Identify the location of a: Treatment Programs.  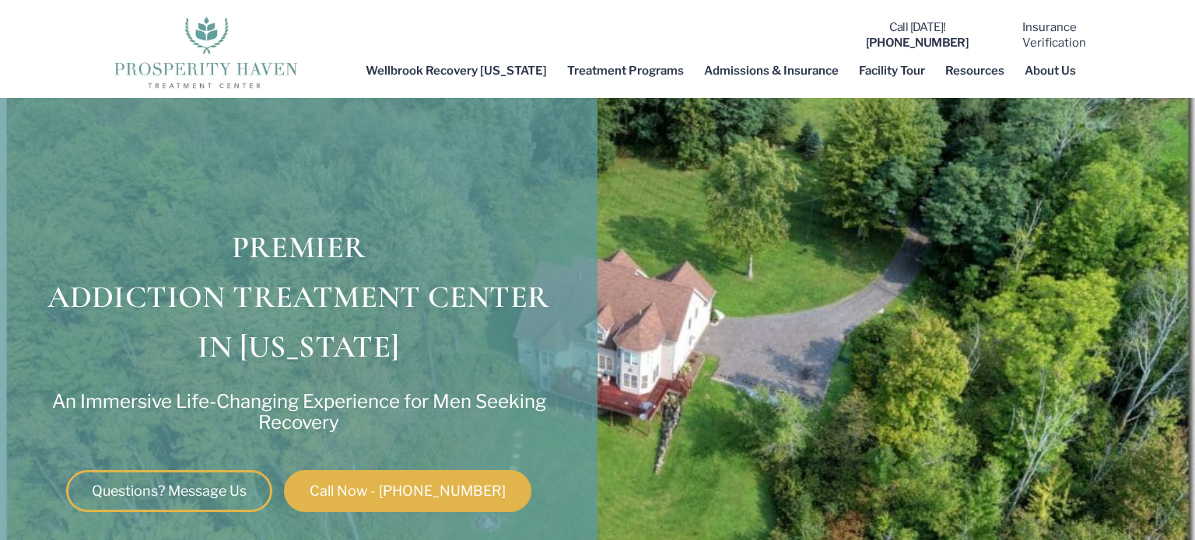
(625, 71).